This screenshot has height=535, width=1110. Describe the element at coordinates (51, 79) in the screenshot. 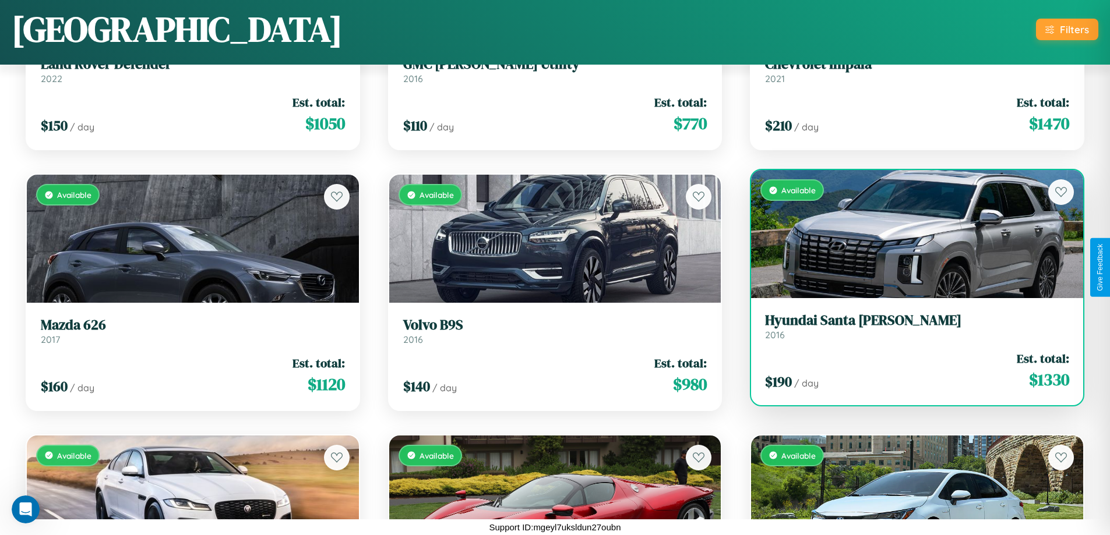

I see `span: 2022` at that location.